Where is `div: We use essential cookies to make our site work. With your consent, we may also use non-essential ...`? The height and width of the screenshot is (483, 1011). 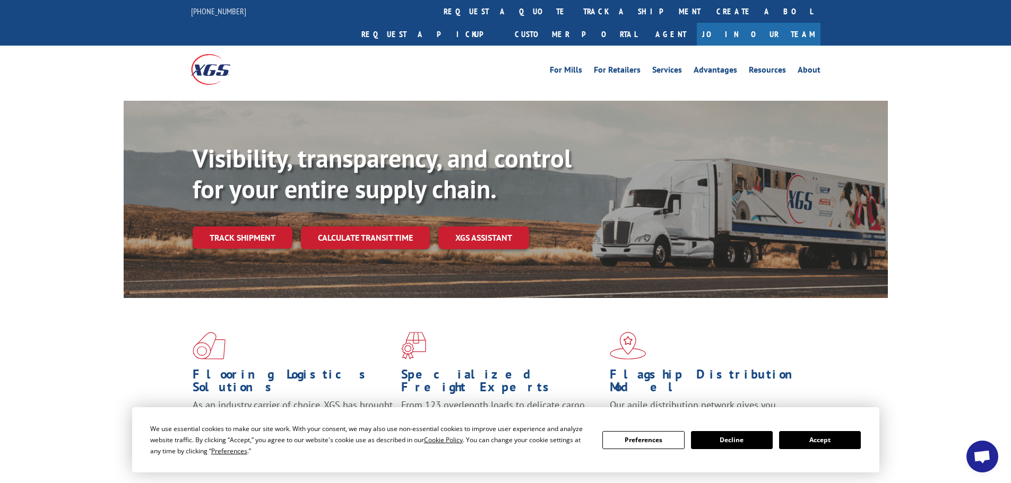
div: We use essential cookies to make our site work. With your consent, we may also use non-essential ... is located at coordinates (370, 440).